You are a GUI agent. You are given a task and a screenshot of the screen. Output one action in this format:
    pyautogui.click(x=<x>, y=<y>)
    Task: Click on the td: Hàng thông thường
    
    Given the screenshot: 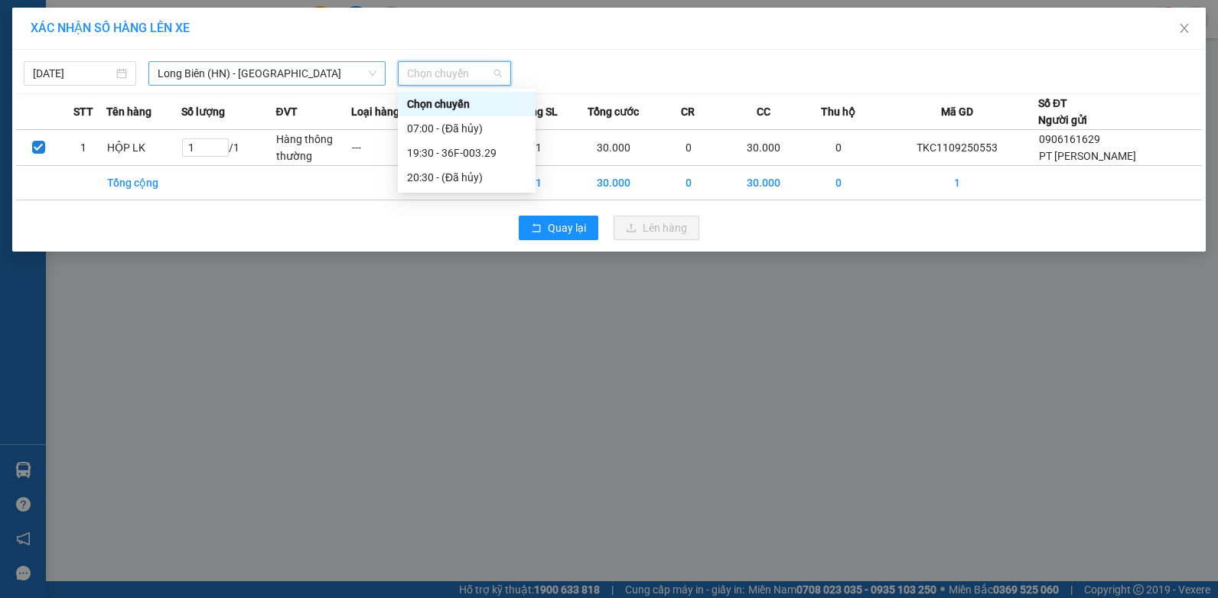 What is the action you would take?
    pyautogui.click(x=313, y=148)
    